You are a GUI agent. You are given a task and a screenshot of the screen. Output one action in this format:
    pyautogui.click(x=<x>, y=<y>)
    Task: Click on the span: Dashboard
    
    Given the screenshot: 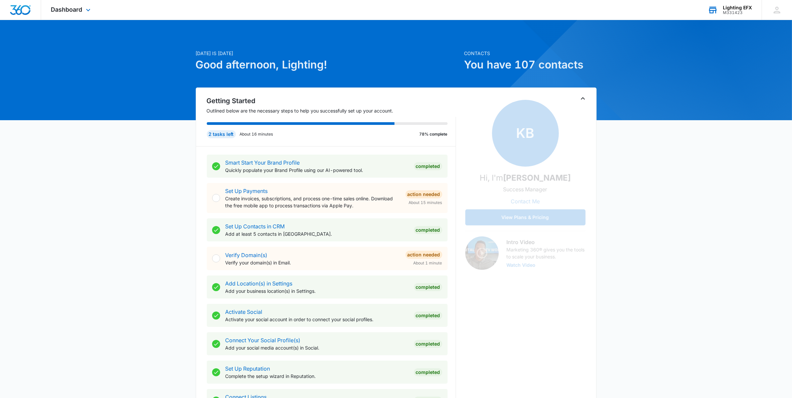 What is the action you would take?
    pyautogui.click(x=67, y=9)
    